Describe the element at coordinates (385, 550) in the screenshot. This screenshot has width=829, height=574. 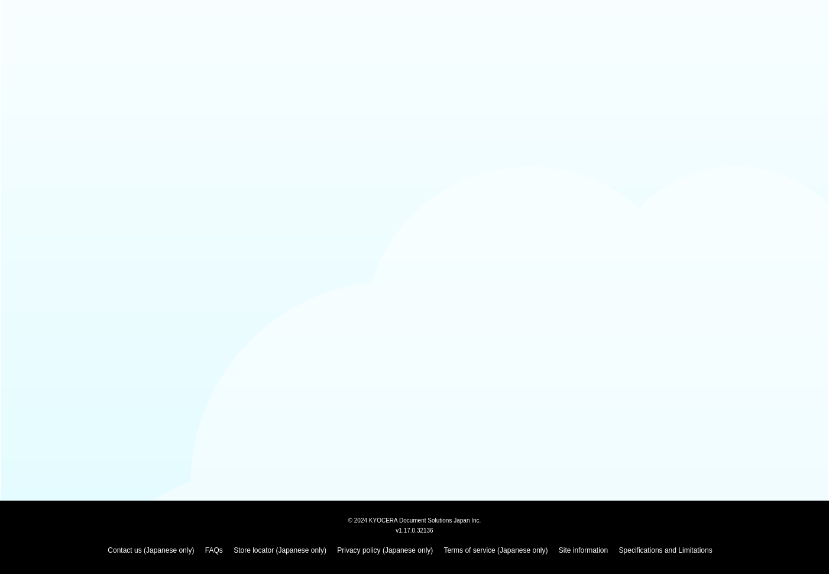
I see `a: Privacy policy (Japanese only)` at that location.